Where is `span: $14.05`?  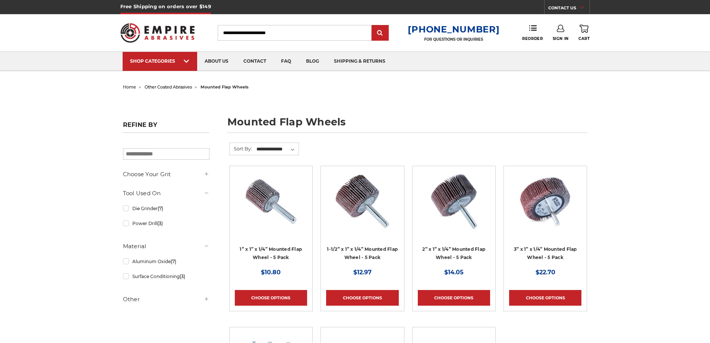
span: $14.05 is located at coordinates (454, 272).